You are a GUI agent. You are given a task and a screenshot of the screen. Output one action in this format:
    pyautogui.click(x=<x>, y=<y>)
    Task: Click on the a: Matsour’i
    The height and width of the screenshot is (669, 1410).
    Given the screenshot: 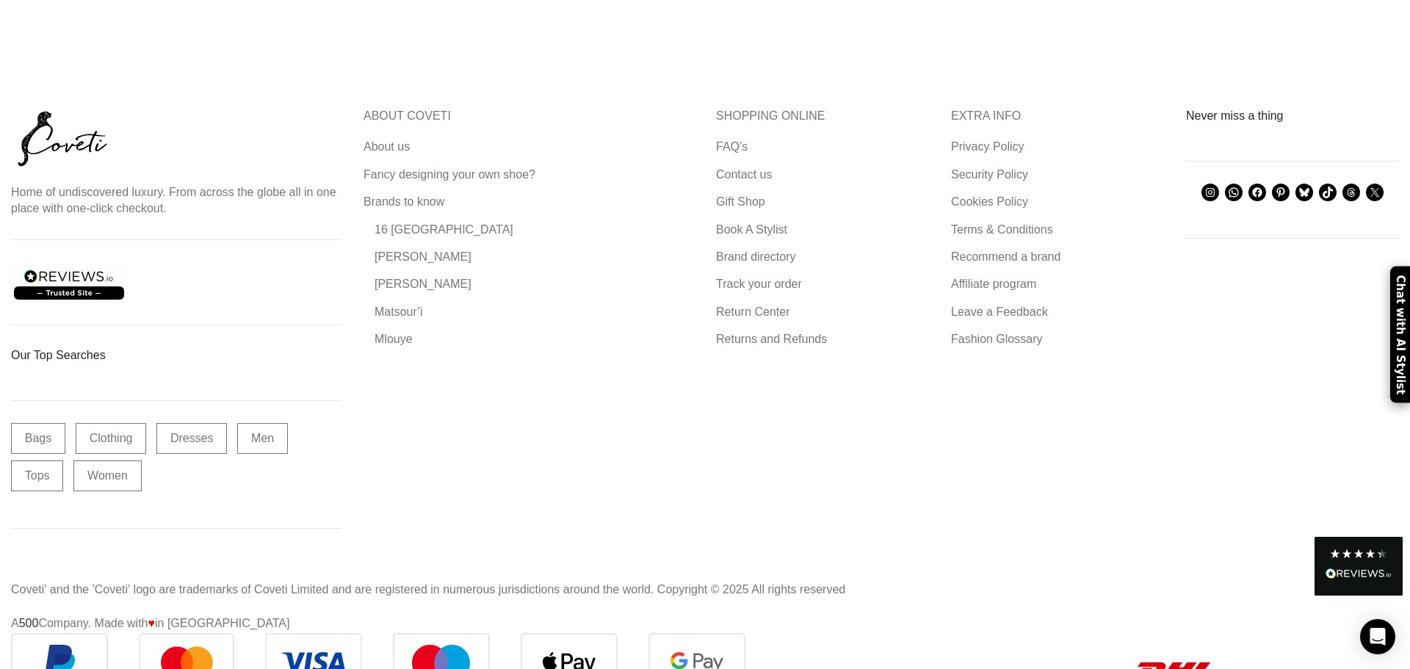 What is the action you would take?
    pyautogui.click(x=400, y=312)
    